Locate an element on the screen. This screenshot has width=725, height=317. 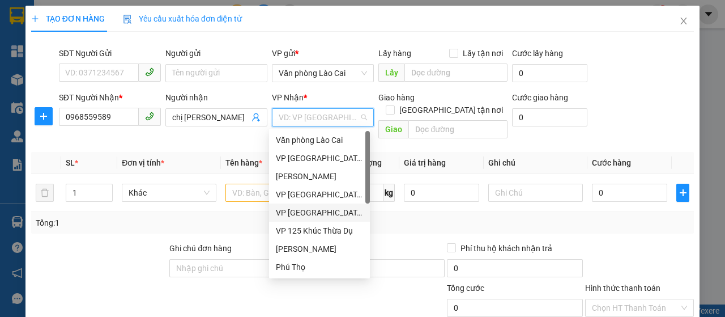
span: Yêu cầu xuất hóa đơn điện tử is located at coordinates (182, 19).